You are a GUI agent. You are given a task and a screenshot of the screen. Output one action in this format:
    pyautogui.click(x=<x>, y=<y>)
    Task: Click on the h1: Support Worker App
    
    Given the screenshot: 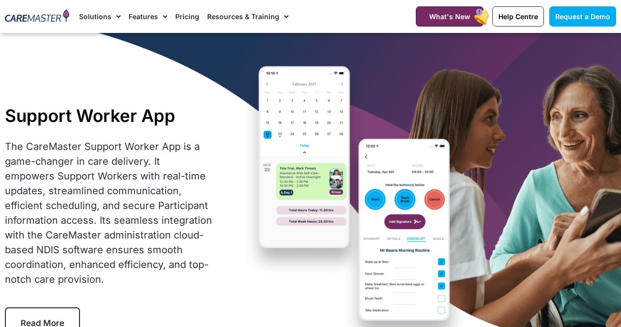 What is the action you would take?
    pyautogui.click(x=109, y=115)
    